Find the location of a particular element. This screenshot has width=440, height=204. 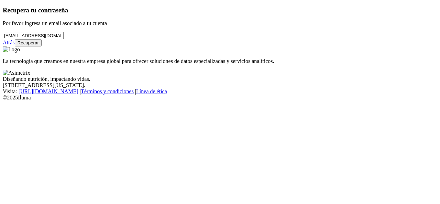

a: Atrás is located at coordinates (9, 42).